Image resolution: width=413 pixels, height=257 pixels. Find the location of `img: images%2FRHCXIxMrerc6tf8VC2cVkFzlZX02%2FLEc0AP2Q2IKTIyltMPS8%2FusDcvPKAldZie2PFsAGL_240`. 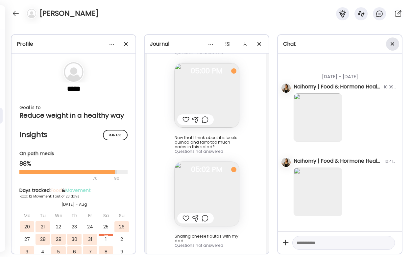

img: images%2FRHCXIxMrerc6tf8VC2cVkFzlZX02%2FLEc0AP2Q2IKTIyltMPS8%2FusDcvPKAldZie2PFsAGL_240 is located at coordinates (207, 194).